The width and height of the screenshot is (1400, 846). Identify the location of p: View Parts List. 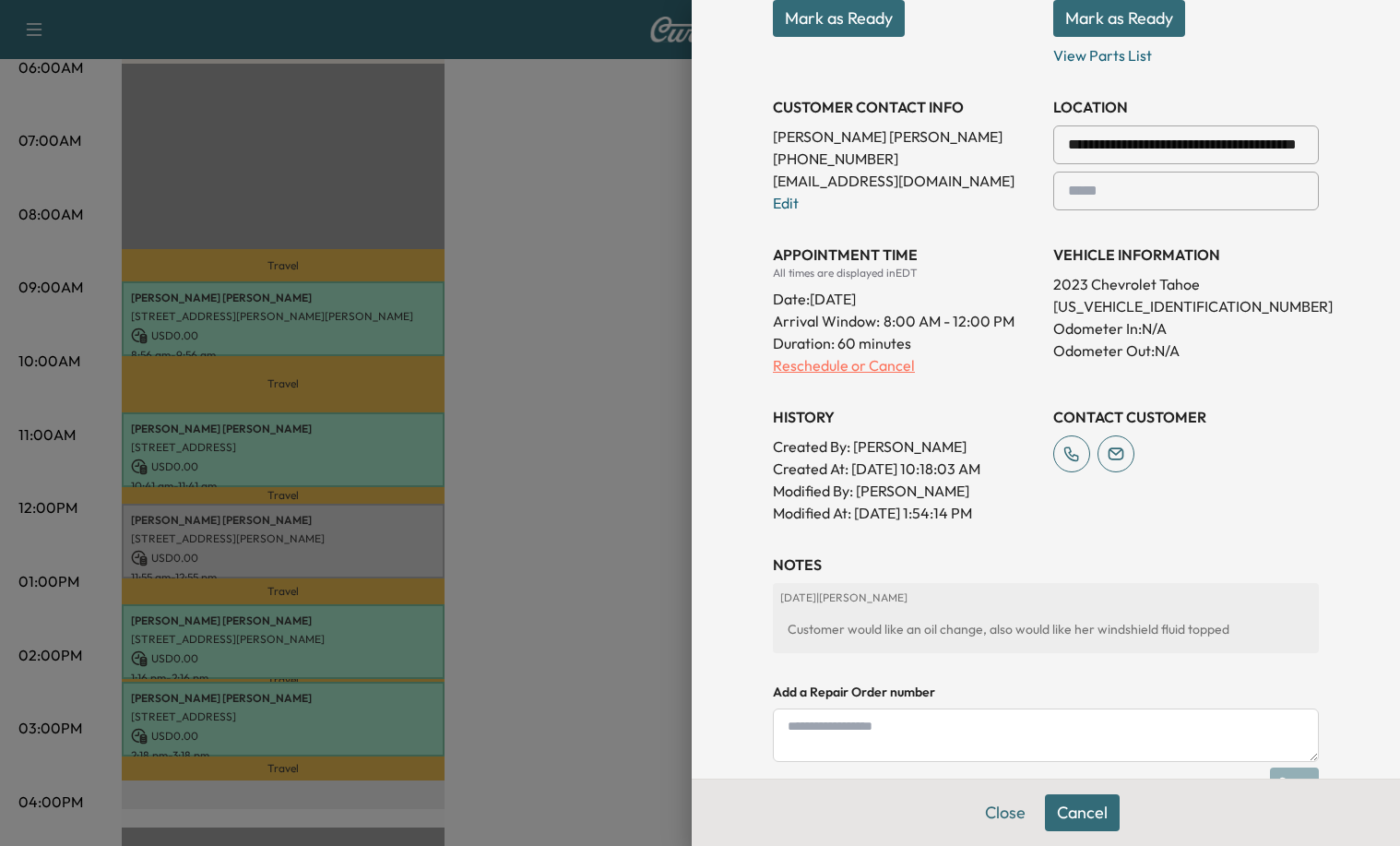
(1186, 52).